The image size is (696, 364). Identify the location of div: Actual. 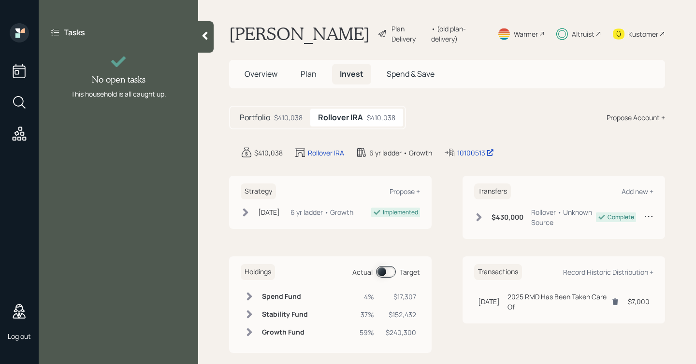
(363, 272).